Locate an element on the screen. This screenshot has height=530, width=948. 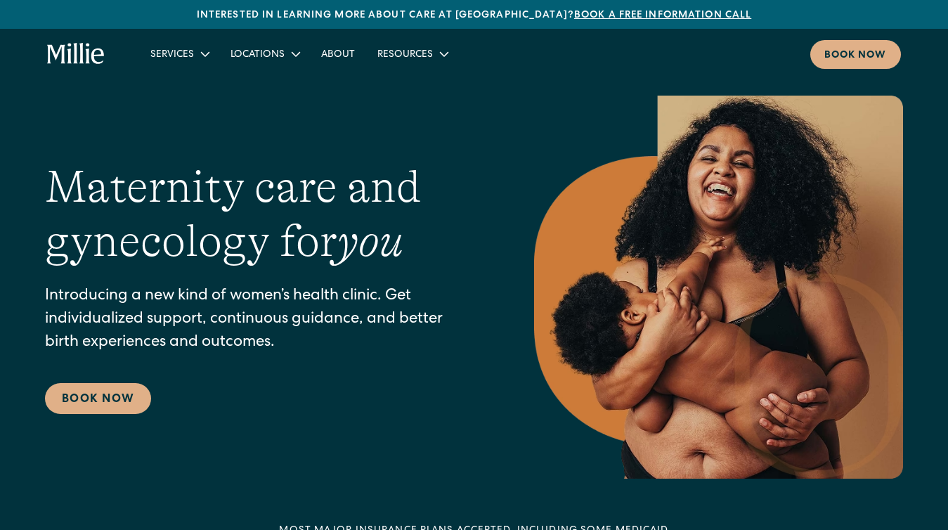
p: Introducing a new kind of women’s health clinic. Get individualized support, continuous guidance,... is located at coordinates (261, 320).